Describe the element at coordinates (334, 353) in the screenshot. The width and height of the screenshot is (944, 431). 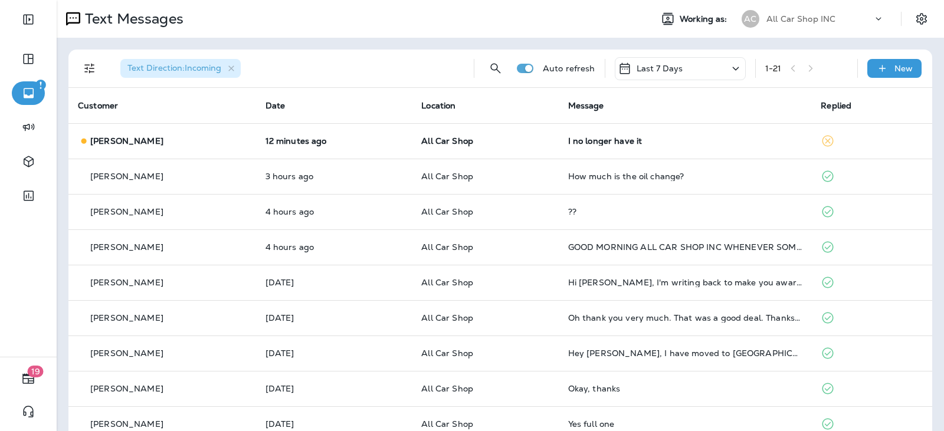
I see `p: Aug 21, 2025 02:04 PM` at that location.